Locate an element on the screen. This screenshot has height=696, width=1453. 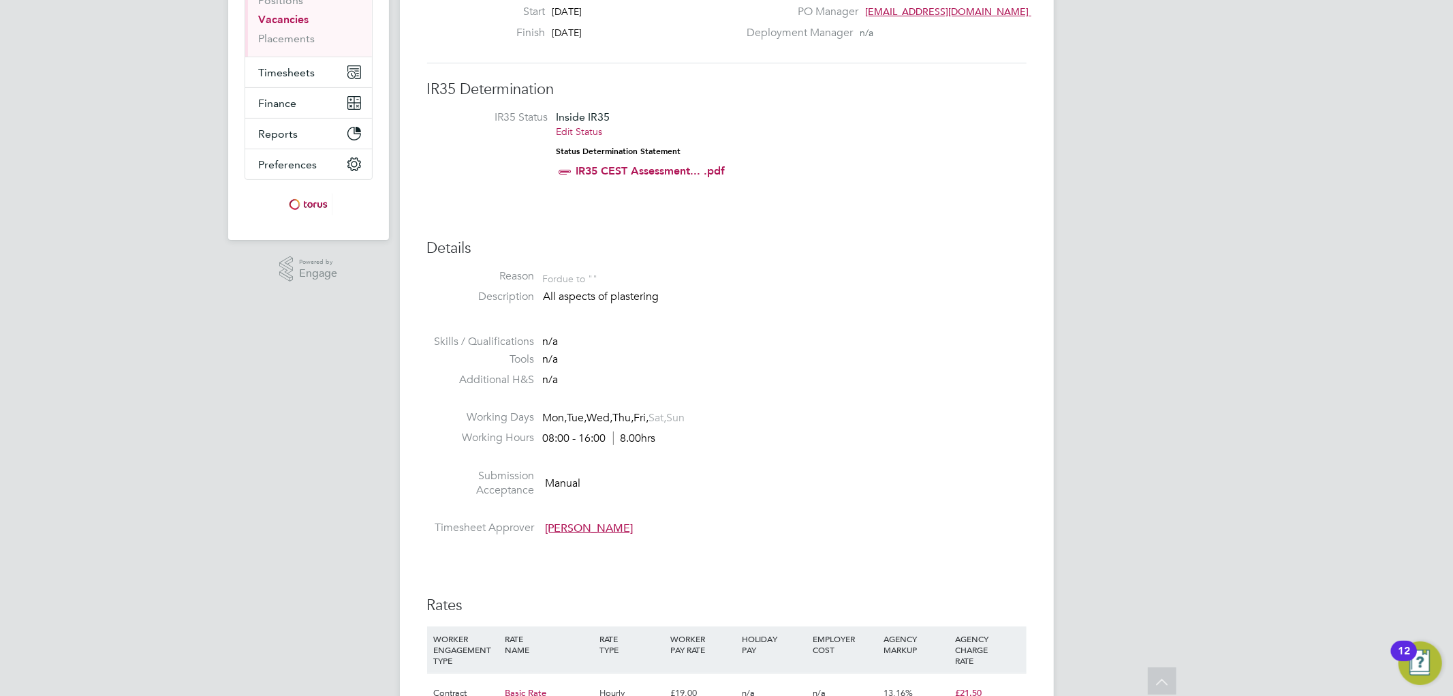
span: Manual is located at coordinates (563, 483).